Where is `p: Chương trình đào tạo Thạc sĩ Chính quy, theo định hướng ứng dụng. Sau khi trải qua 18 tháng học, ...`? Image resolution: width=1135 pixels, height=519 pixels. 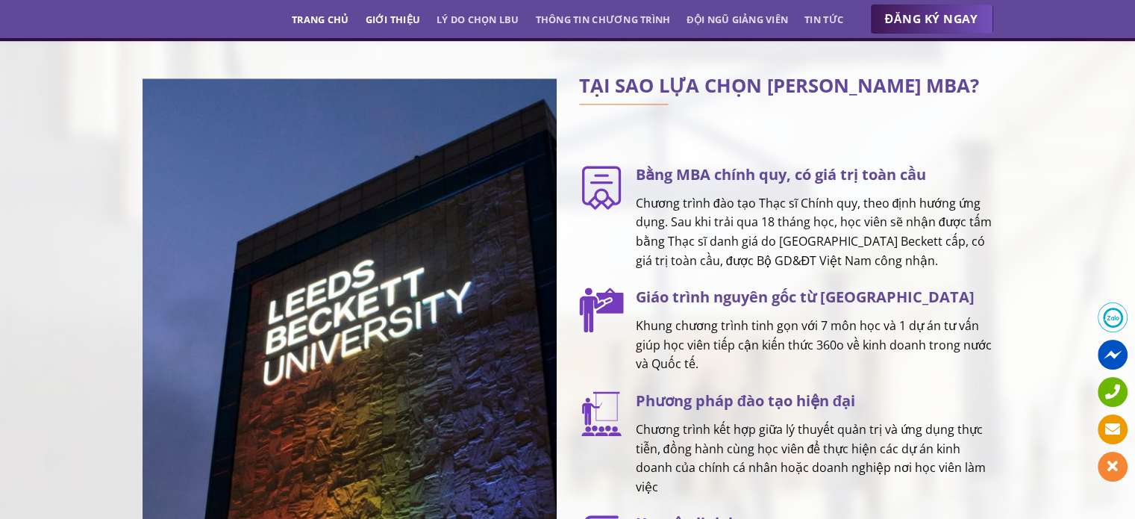
p: Chương trình đào tạo Thạc sĩ Chính quy, theo định hướng ứng dụng. Sau khi trải qua 18 tháng học, ... is located at coordinates (814, 232).